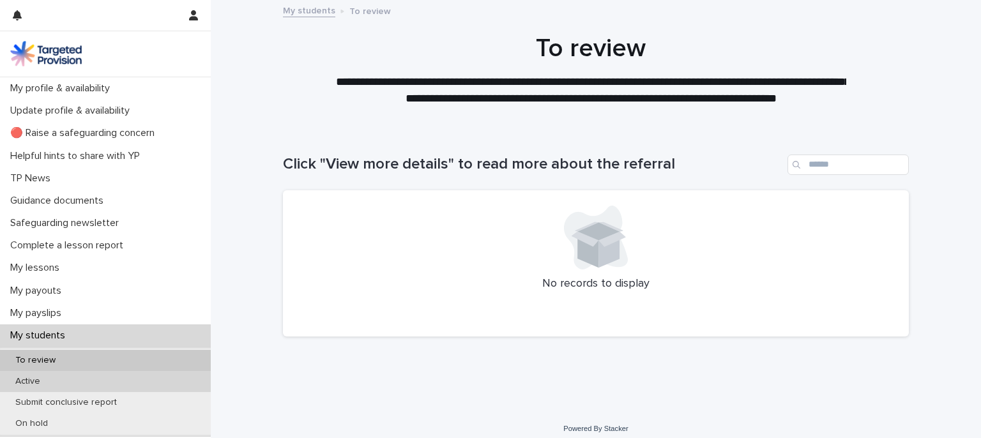 The width and height of the screenshot is (981, 438). What do you see at coordinates (848, 165) in the screenshot?
I see `input: Search` at bounding box center [848, 165].